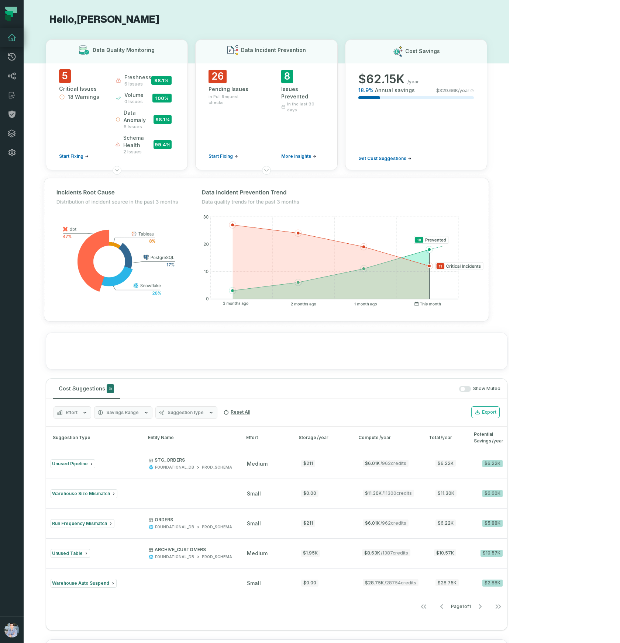 Image resolution: width=620 pixels, height=643 pixels. Describe the element at coordinates (445, 438) in the screenshot. I see `div: Total` at that location.